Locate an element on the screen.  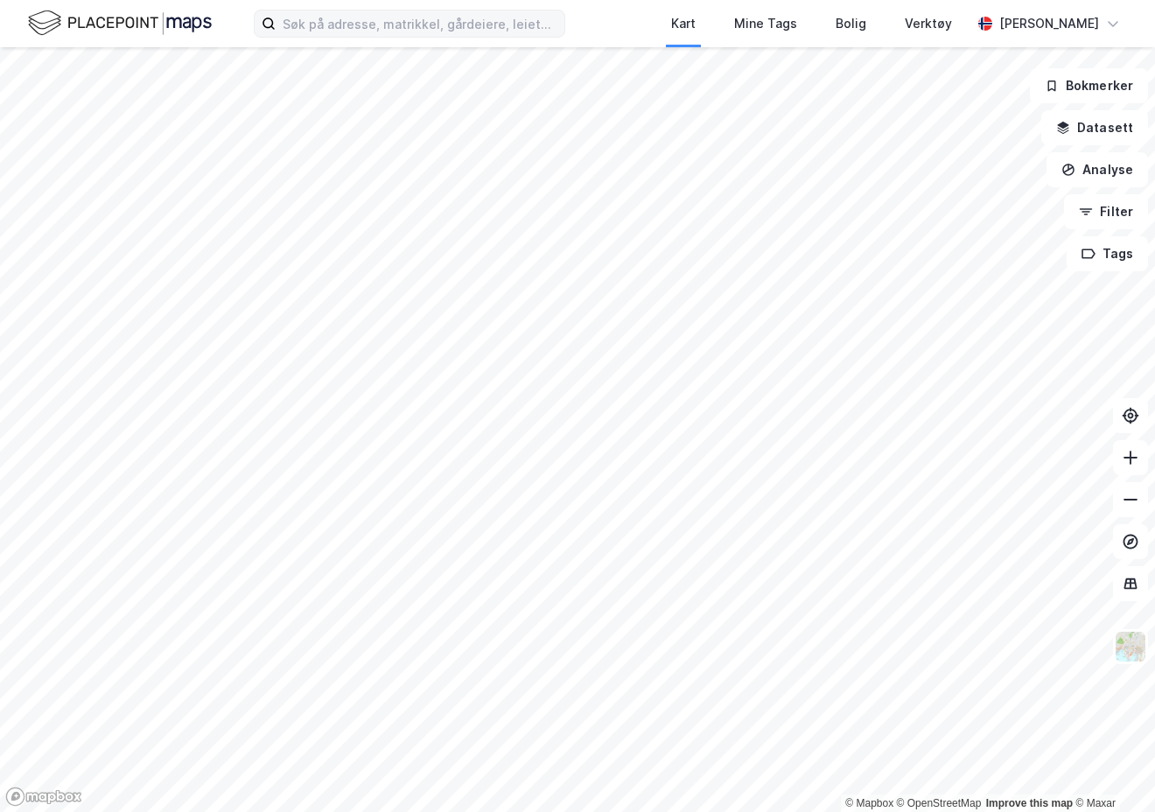
div: Bolig is located at coordinates (851, 24).